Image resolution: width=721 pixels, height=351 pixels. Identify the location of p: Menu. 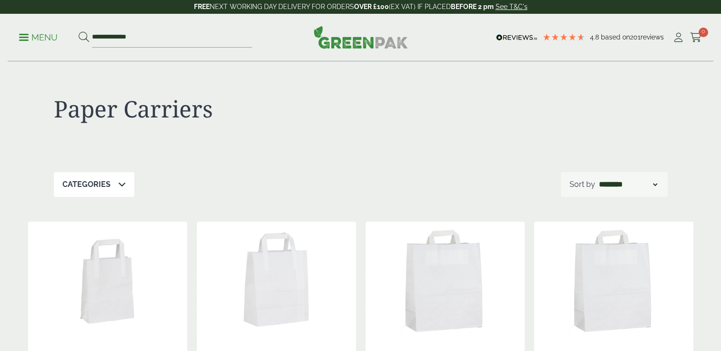
(38, 38).